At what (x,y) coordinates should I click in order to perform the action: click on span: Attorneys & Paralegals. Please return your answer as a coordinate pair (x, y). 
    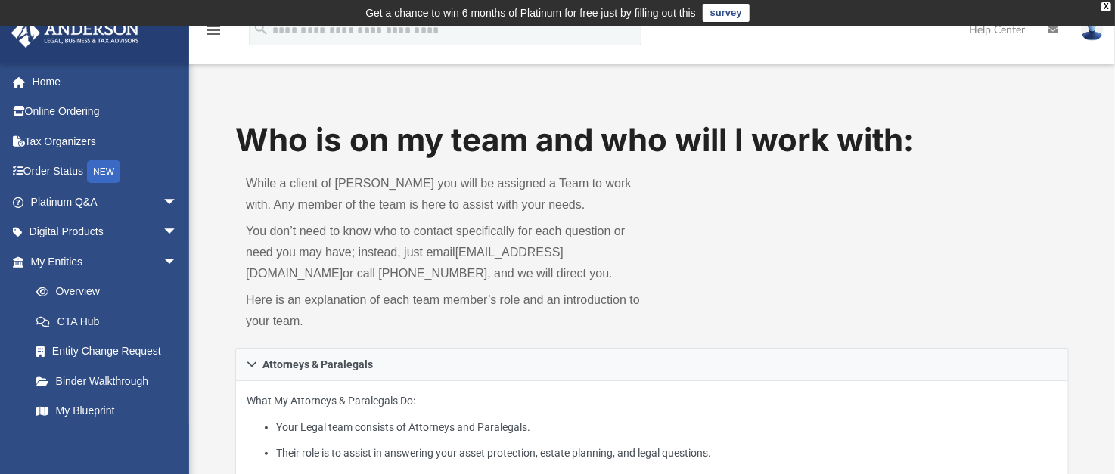
    Looking at the image, I should click on (318, 365).